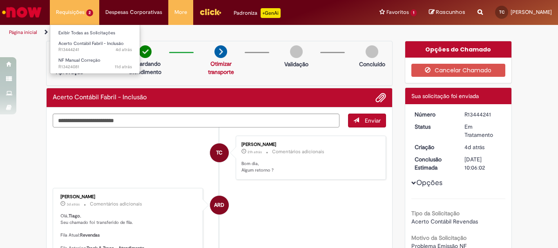  What do you see at coordinates (73, 204) in the screenshot?
I see `time: 26/08/2025 09:46:18` at bounding box center [73, 204].